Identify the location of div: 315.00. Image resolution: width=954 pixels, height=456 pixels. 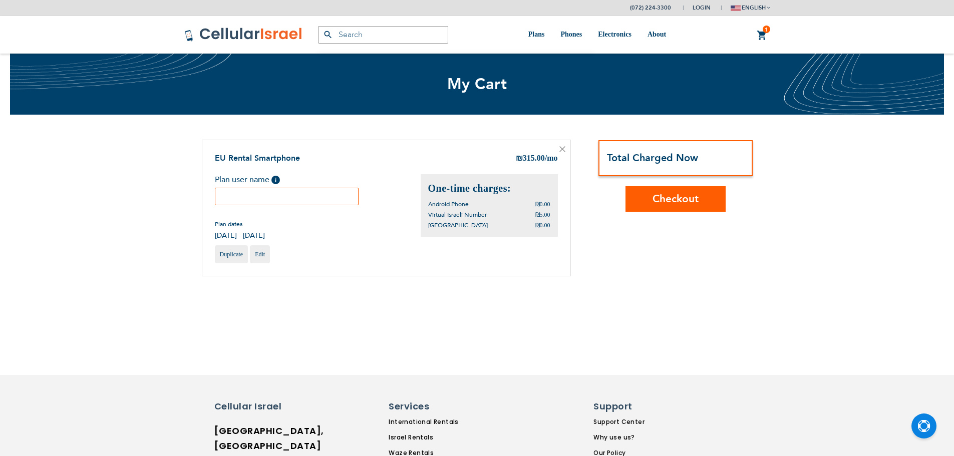
(537, 159).